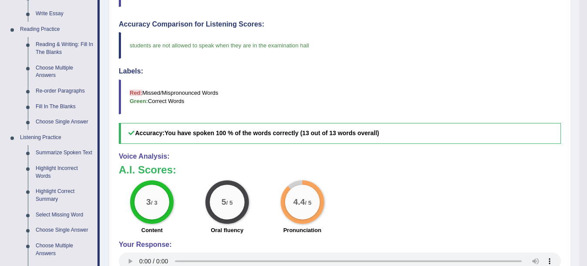 The image size is (587, 266). What do you see at coordinates (340, 133) in the screenshot?
I see `h5: Accuracy:` at bounding box center [340, 133].